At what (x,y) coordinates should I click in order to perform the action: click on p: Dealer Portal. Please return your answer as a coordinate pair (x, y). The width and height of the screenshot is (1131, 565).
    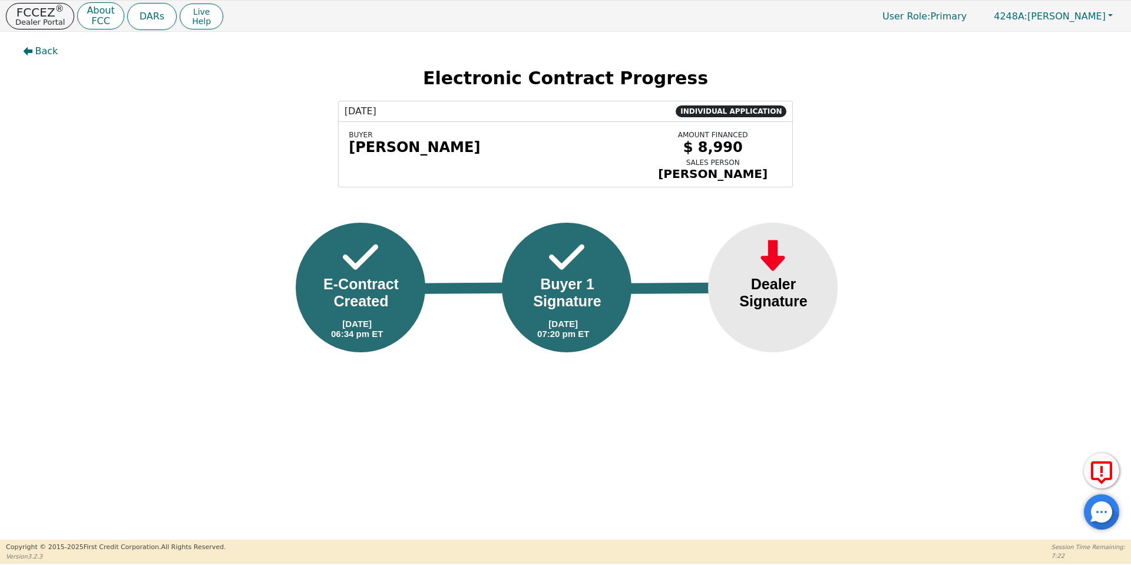
    Looking at the image, I should click on (40, 22).